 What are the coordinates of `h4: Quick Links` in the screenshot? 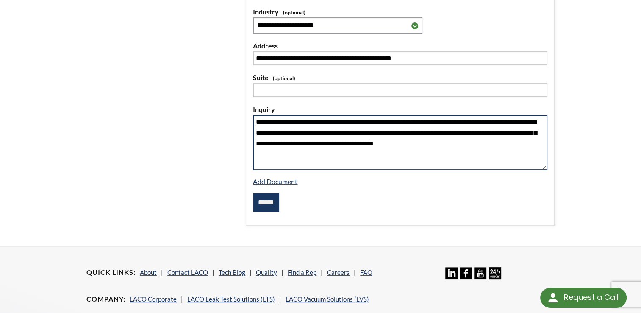 It's located at (111, 272).